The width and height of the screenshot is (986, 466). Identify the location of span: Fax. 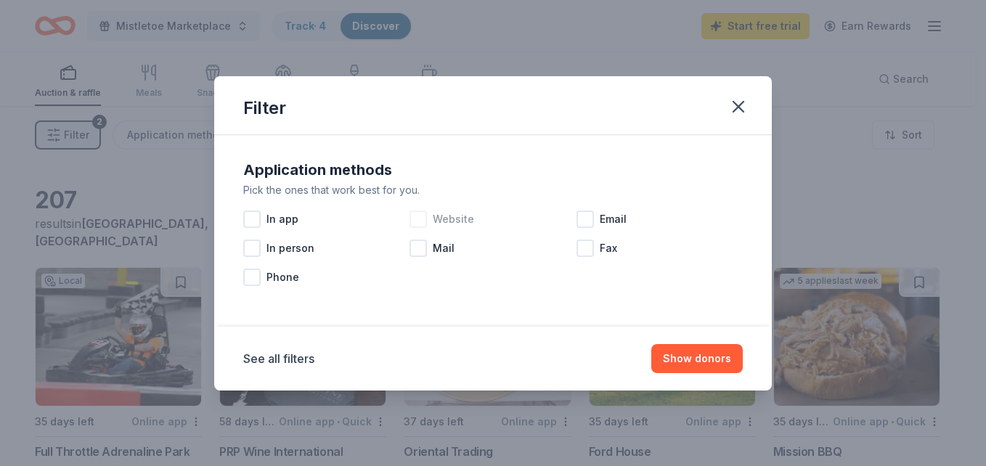
(608, 248).